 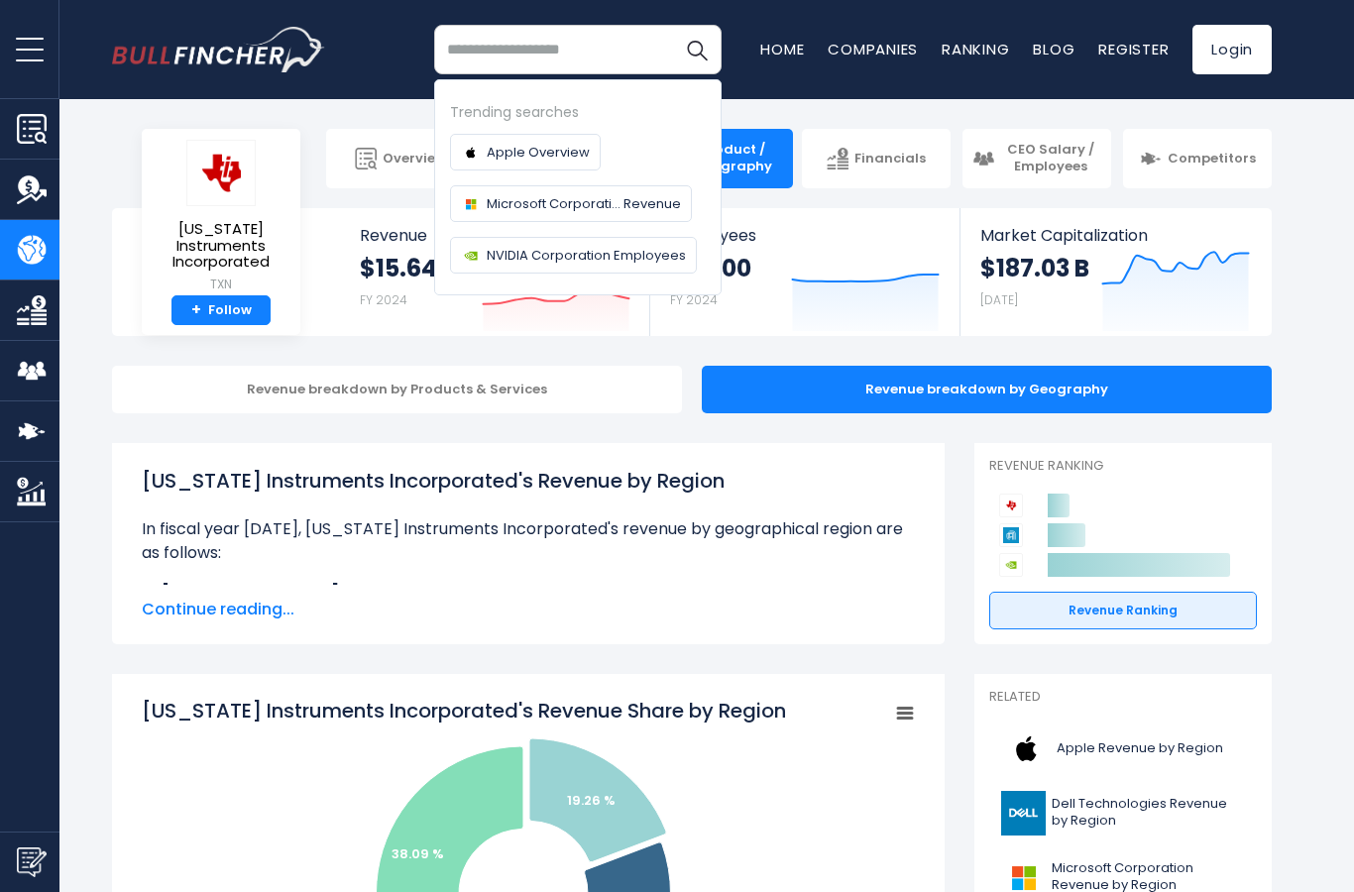 I want to click on img: AAPL logo, so click(x=1026, y=748).